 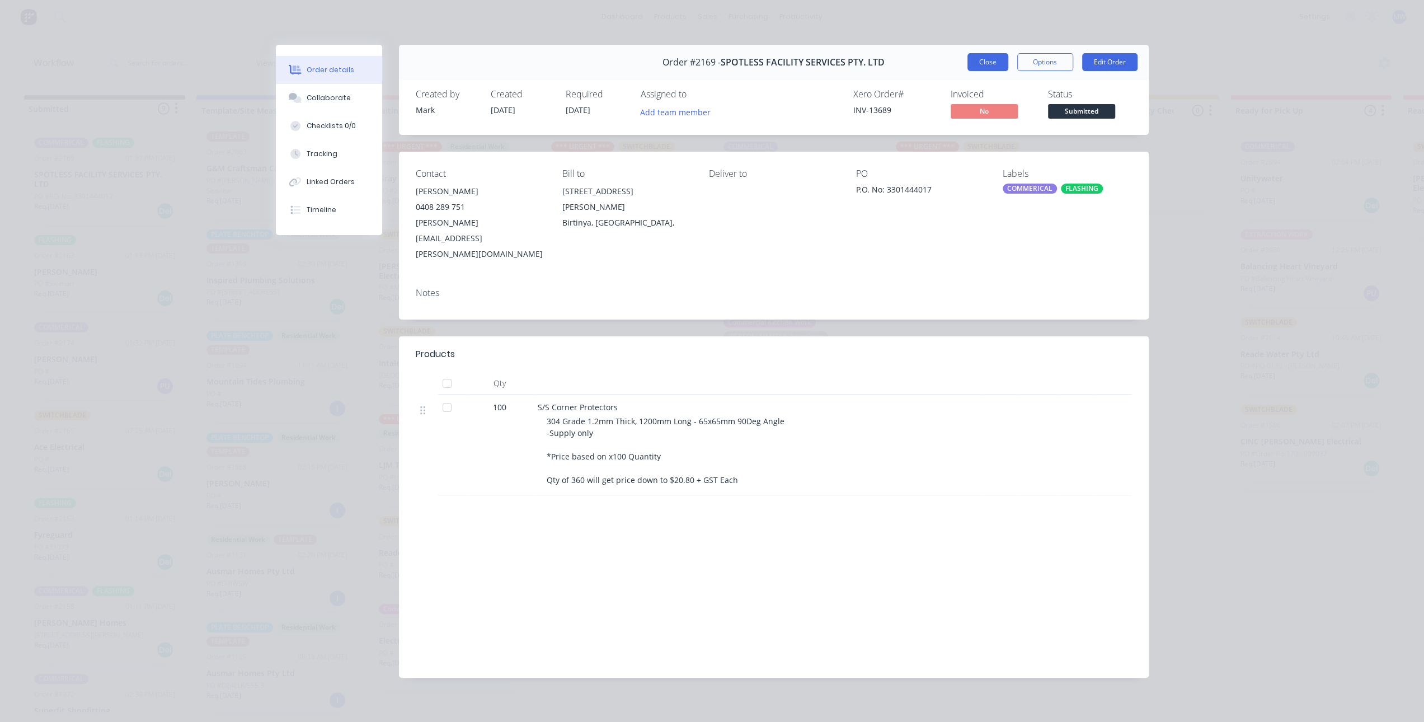 I want to click on button: Collaborate, so click(x=329, y=98).